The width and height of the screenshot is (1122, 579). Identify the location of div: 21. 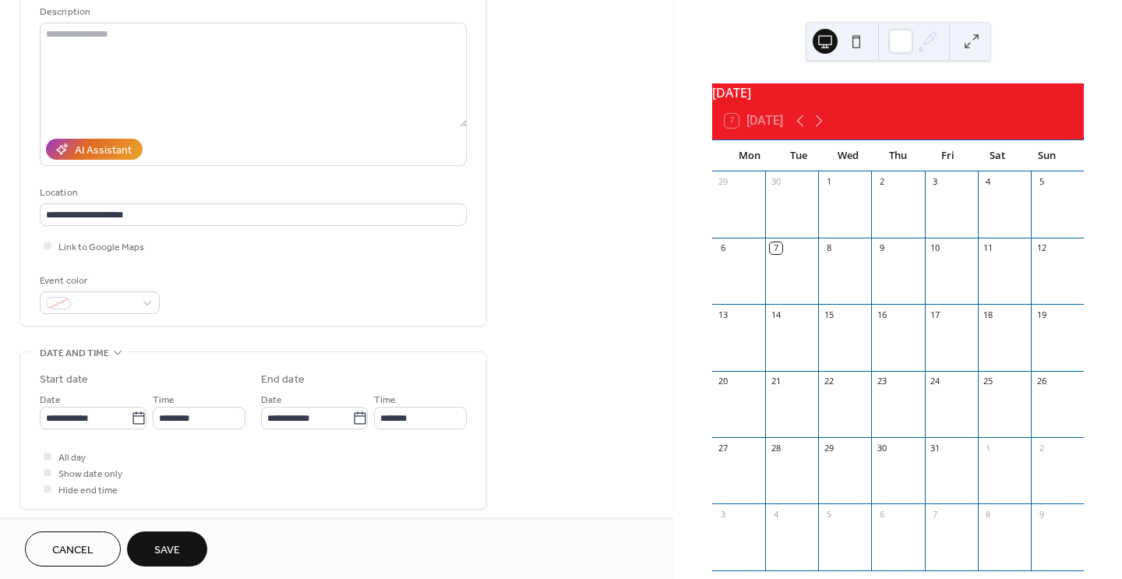
(775, 381).